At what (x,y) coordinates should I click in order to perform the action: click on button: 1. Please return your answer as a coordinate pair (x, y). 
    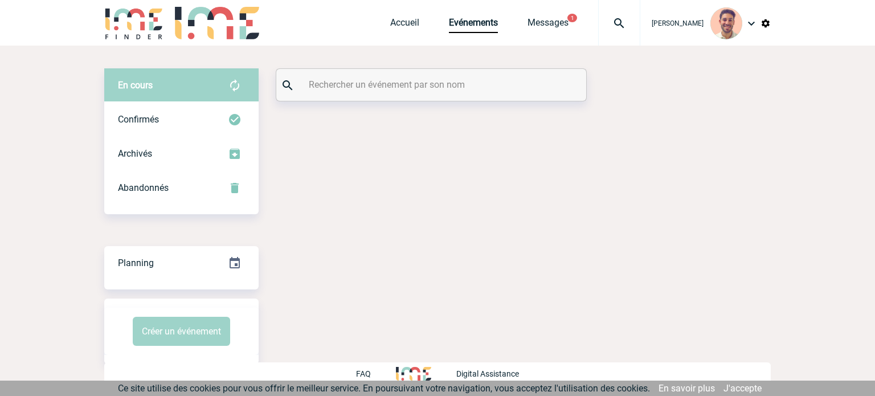
    Looking at the image, I should click on (572, 18).